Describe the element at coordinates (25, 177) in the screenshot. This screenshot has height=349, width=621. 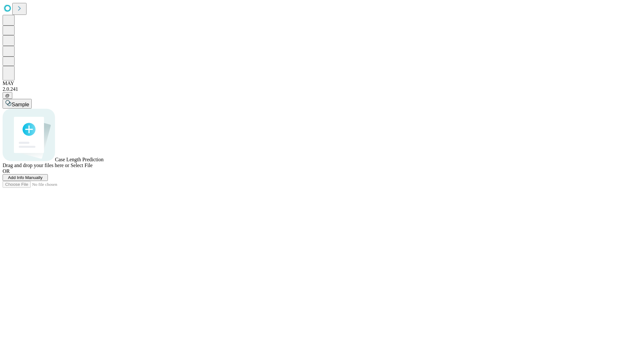
I see `button: Add Info Manually` at that location.